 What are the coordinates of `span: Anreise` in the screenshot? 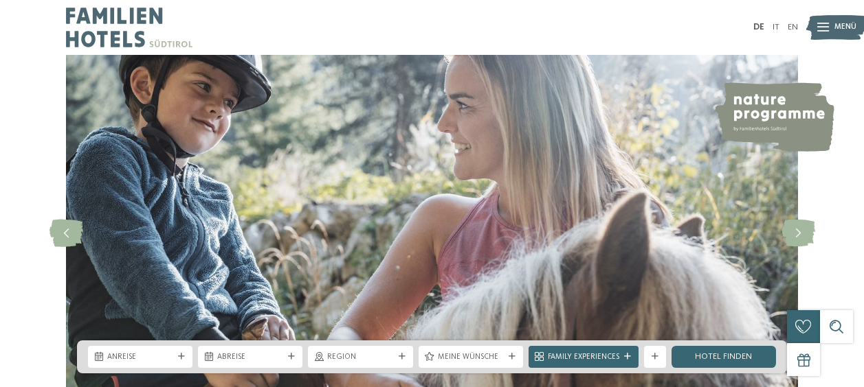 It's located at (140, 358).